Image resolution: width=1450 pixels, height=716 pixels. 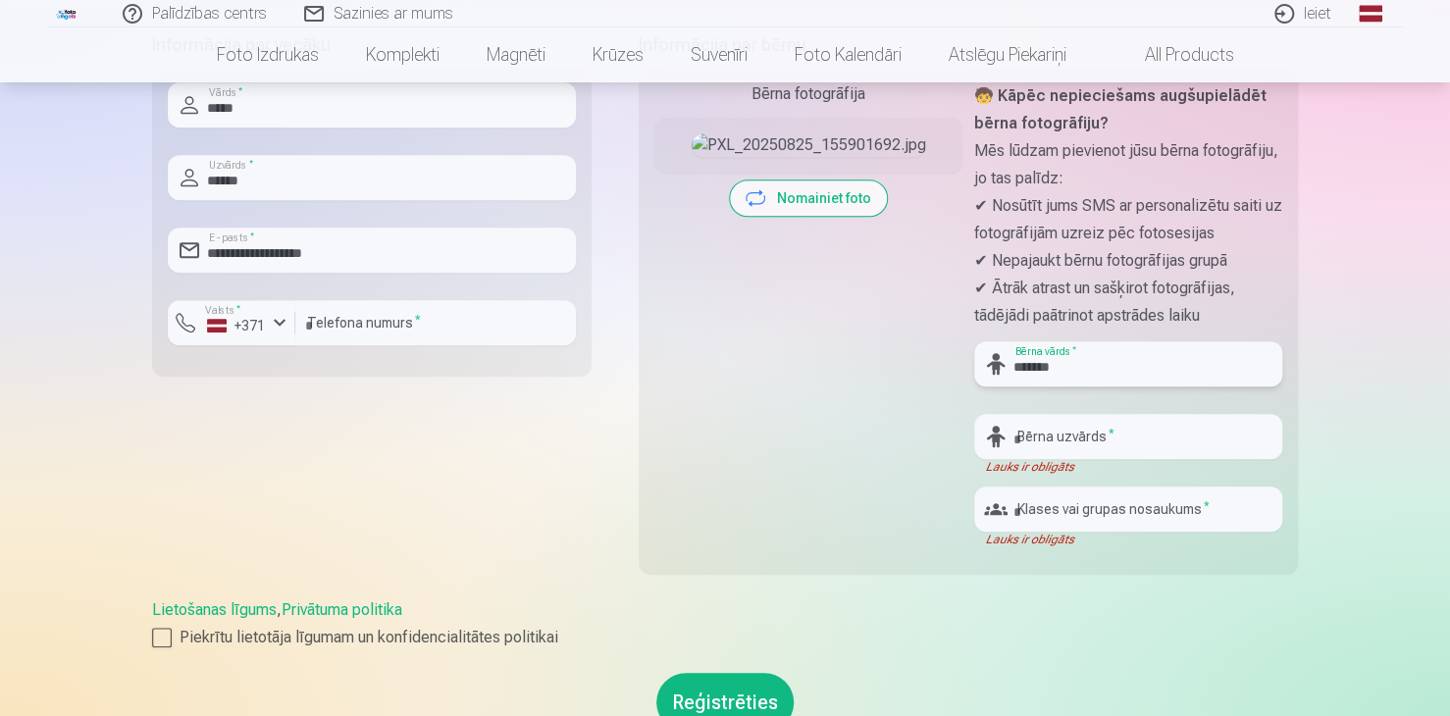 What do you see at coordinates (725, 638) in the screenshot?
I see `label: Piekrītu lietotāja līgumam un konfidencialitātes politikai` at bounding box center [725, 638].